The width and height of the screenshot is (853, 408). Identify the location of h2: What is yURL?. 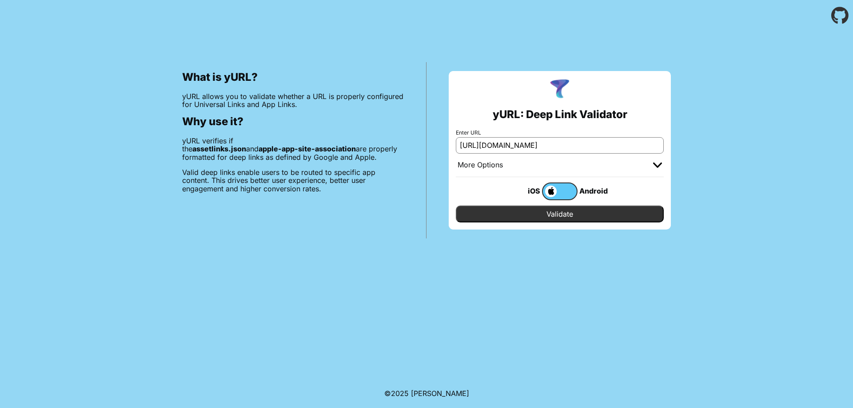
(293, 77).